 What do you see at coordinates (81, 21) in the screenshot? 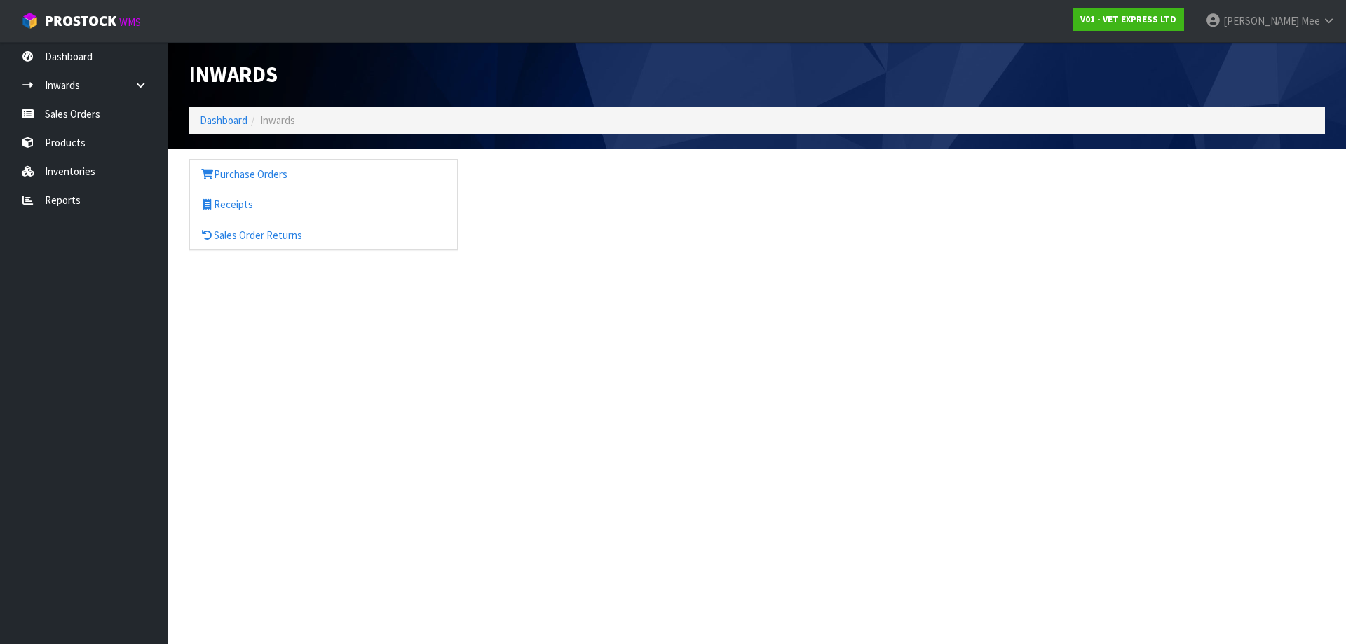
I see `span: ProStock` at bounding box center [81, 21].